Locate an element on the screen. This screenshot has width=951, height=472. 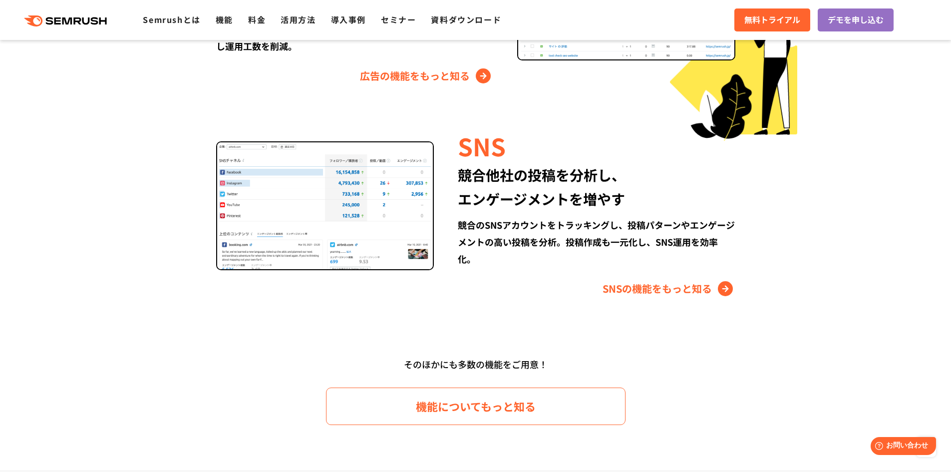
div: SNS is located at coordinates (596, 146).